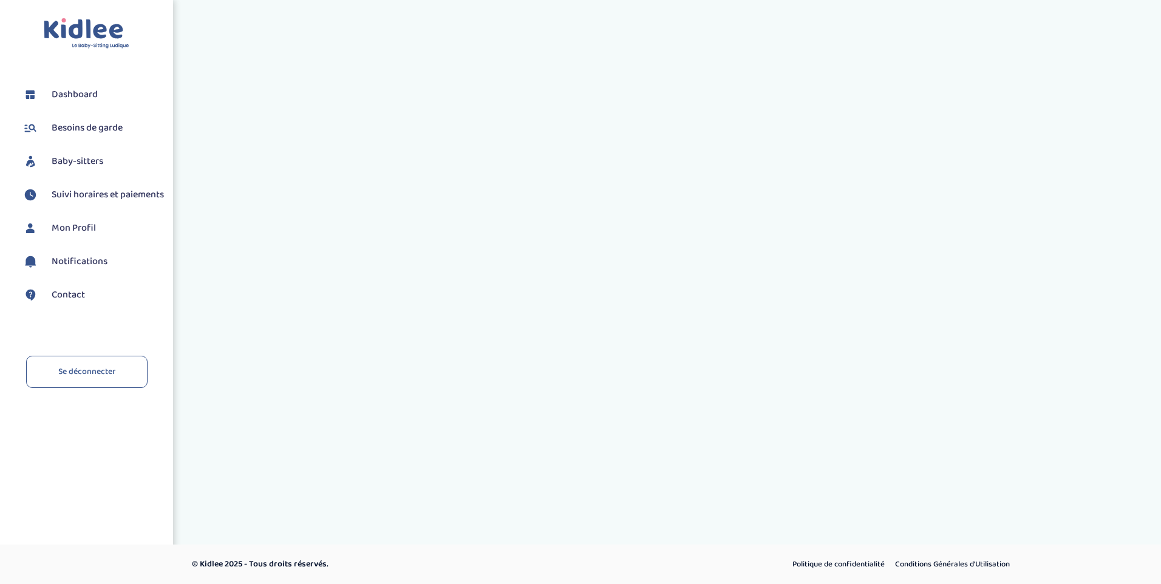  I want to click on a: Politique de confidentialité, so click(839, 565).